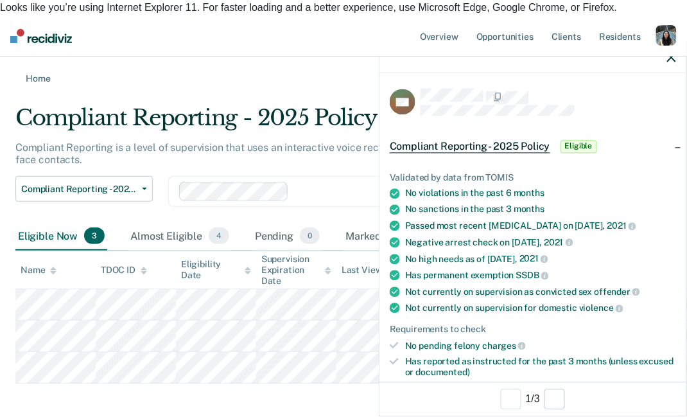  Describe the element at coordinates (505, 36) in the screenshot. I see `a: Opportunities` at that location.